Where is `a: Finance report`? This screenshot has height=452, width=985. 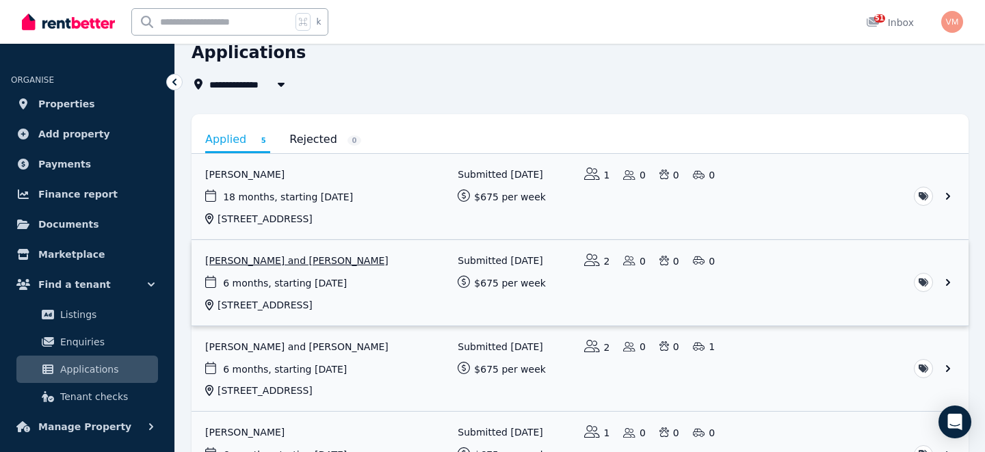
a: Finance report is located at coordinates (87, 194).